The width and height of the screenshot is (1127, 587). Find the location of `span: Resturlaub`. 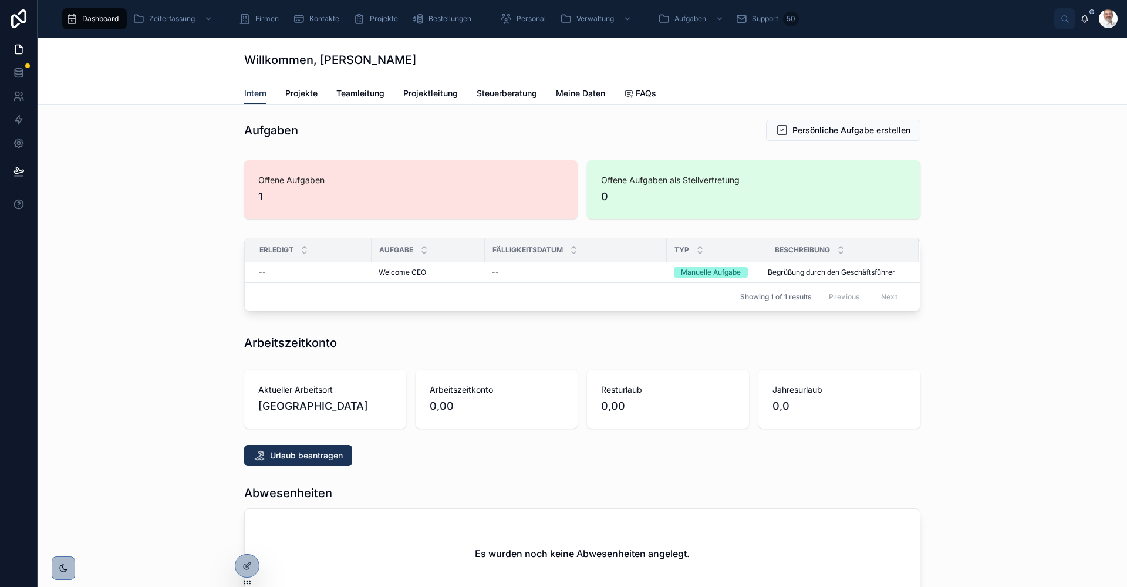

span: Resturlaub is located at coordinates (668, 390).